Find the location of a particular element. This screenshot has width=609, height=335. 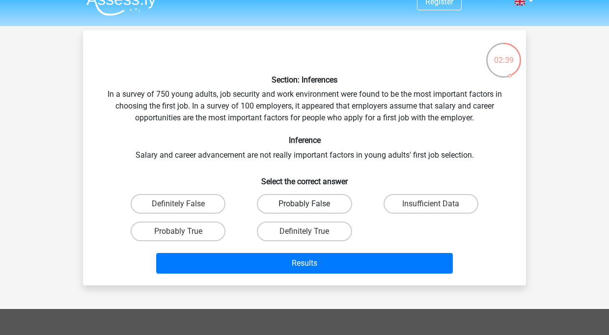

label: Insufficient Data is located at coordinates (430, 204).